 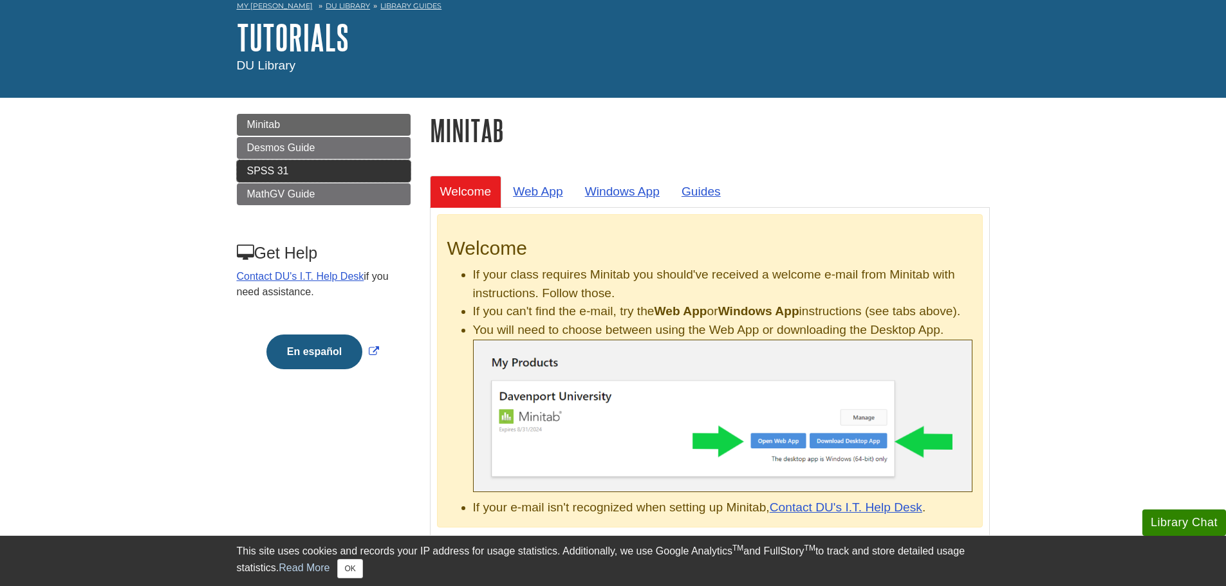 What do you see at coordinates (723, 416) in the screenshot?
I see `img: Minitab .exe file finished downloaded` at bounding box center [723, 416].